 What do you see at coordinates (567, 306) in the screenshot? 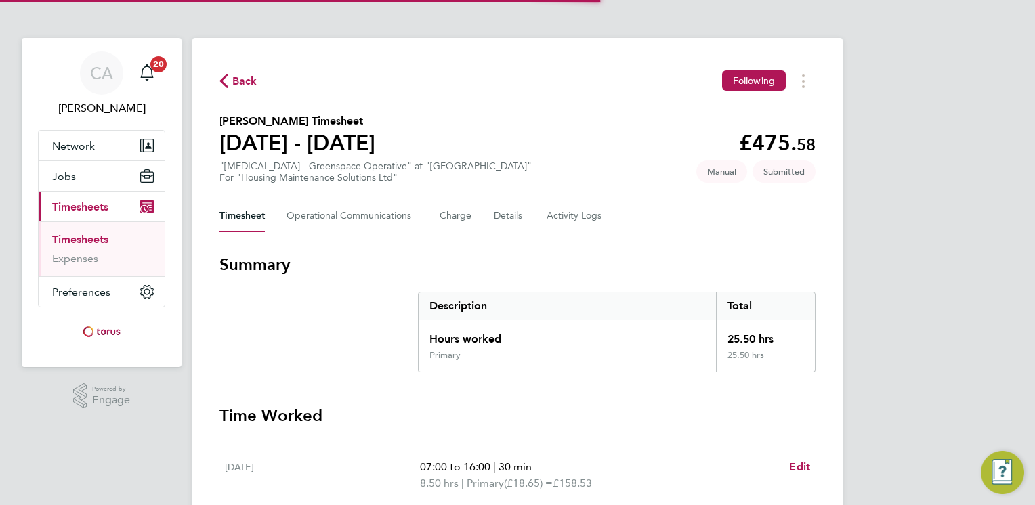
I see `div: Description` at bounding box center [567, 306].